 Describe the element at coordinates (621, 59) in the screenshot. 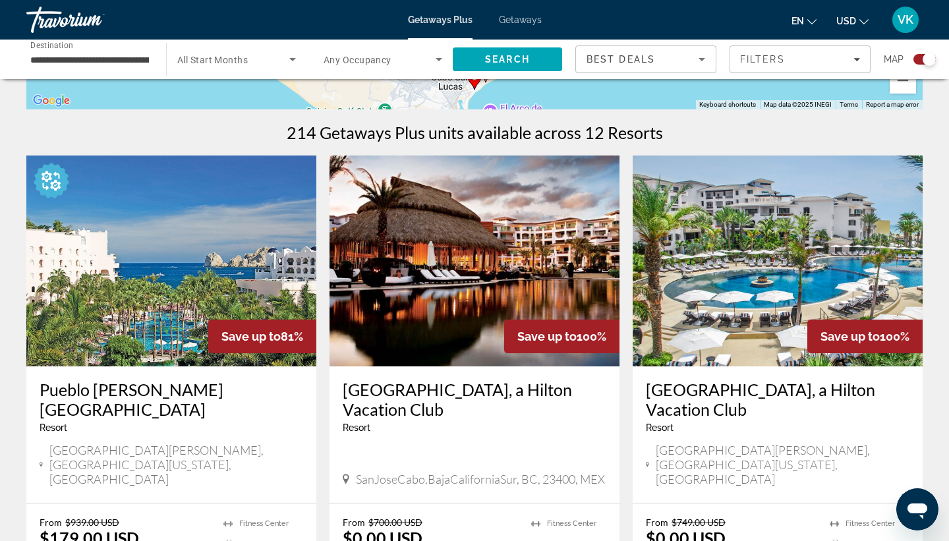

I see `span: Best Deals` at that location.